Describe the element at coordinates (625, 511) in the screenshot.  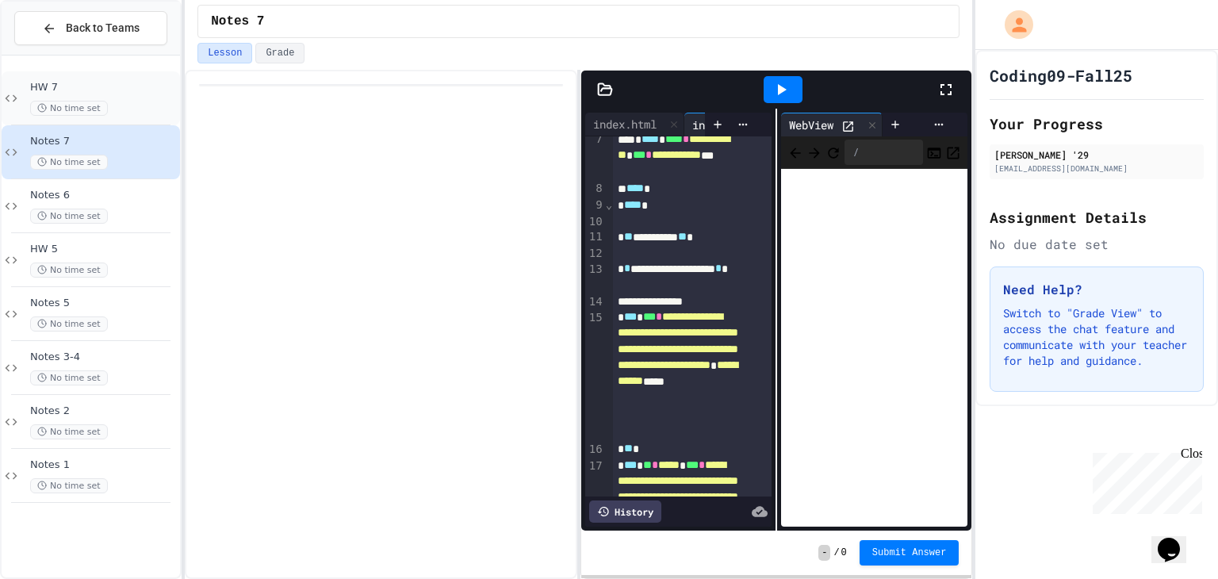
I see `div: History` at that location.